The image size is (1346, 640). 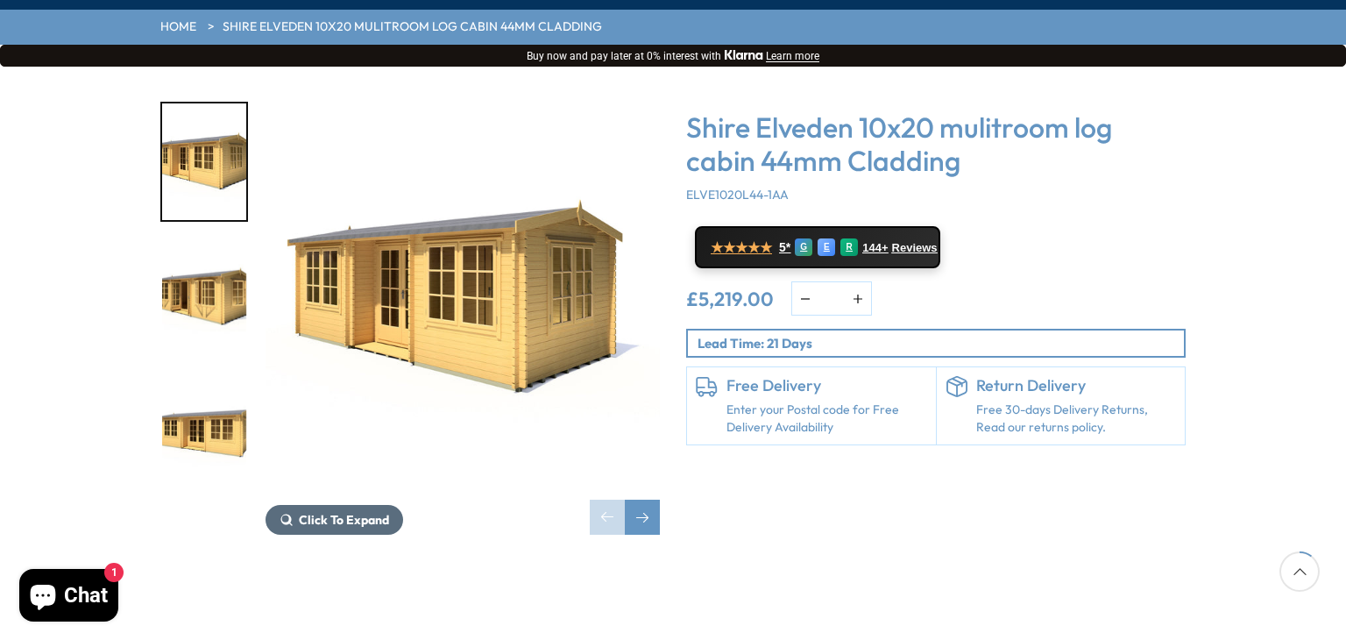 I want to click on span: ELVE1020L44-1AA, so click(x=737, y=195).